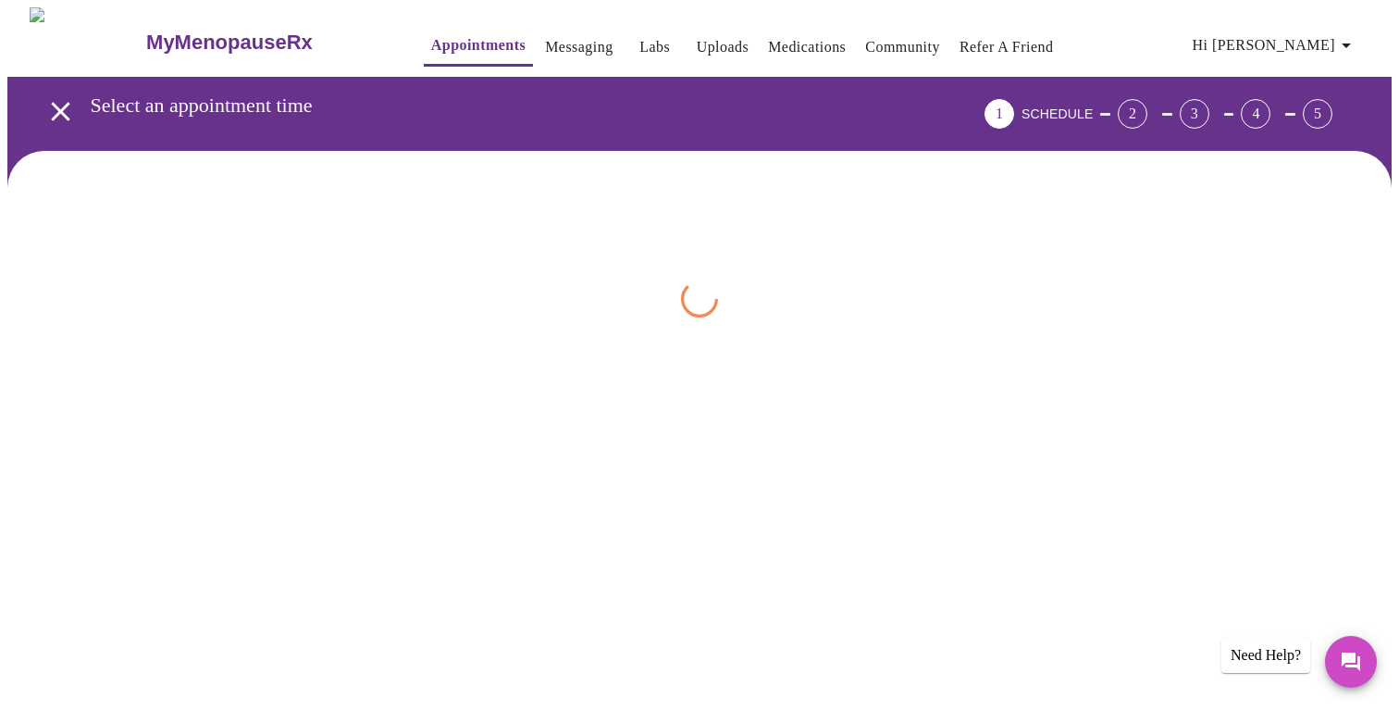  Describe the element at coordinates (486, 105) in the screenshot. I see `h3: Select an appointment time` at that location.